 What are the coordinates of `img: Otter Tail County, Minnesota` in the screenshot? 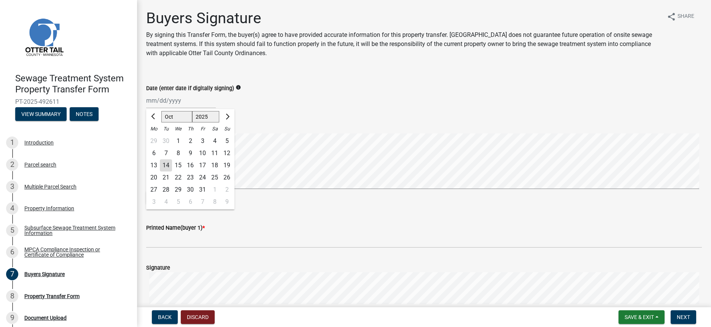 It's located at (44, 37).